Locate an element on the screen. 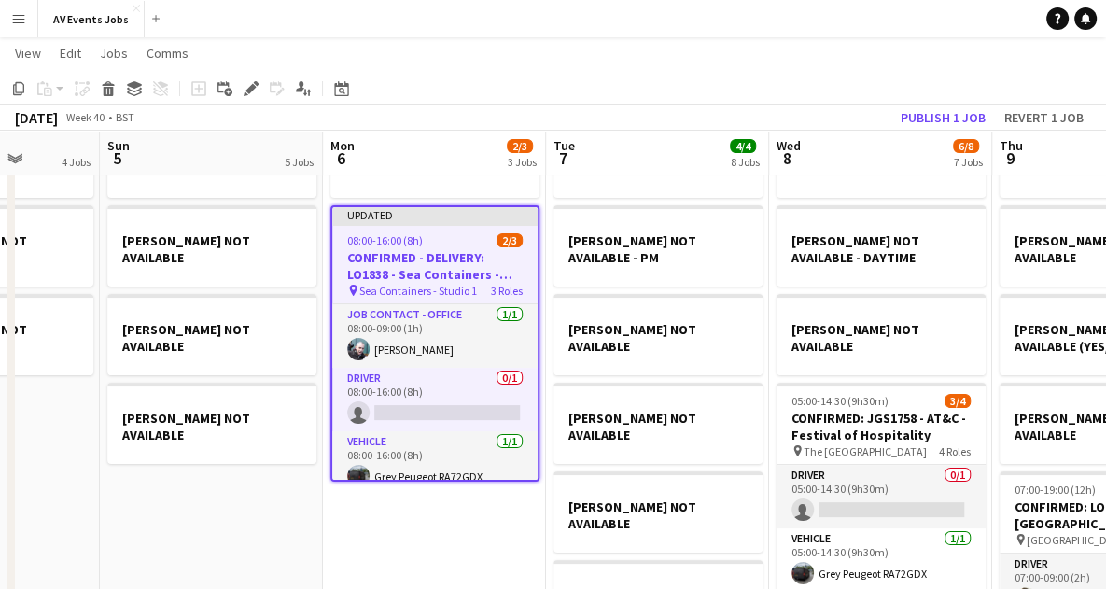  span: 4/4 is located at coordinates (743, 146).